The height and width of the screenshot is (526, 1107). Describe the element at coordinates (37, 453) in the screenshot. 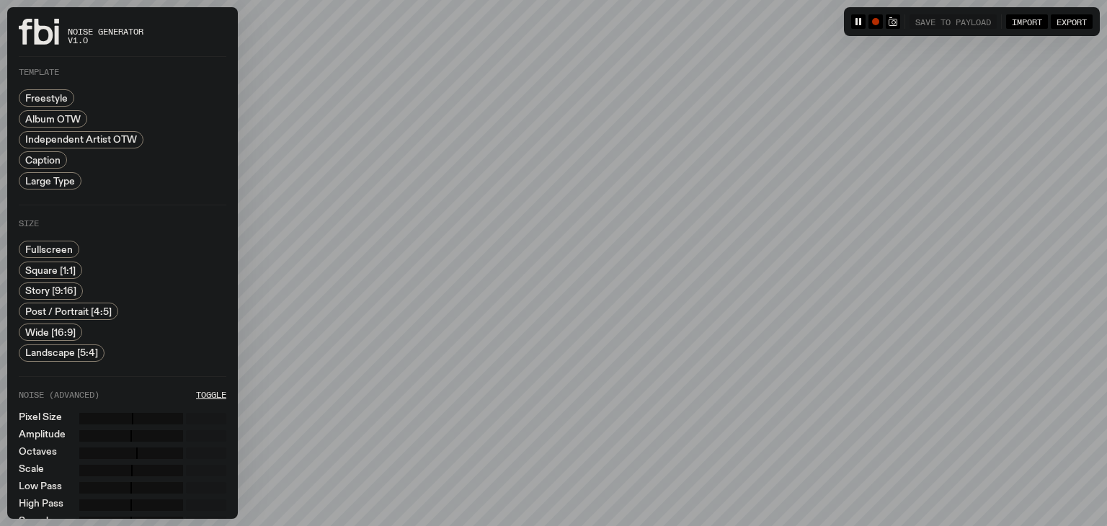

I see `label: Octaves` at that location.